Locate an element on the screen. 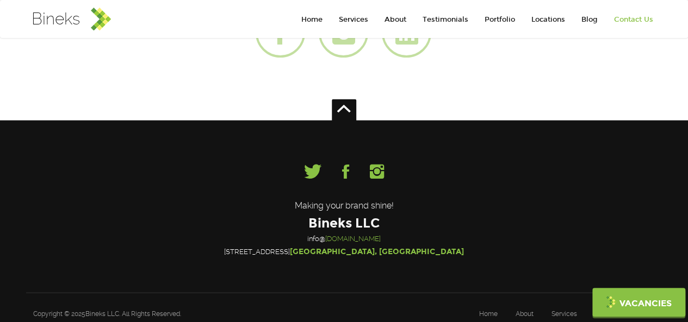  img: Bineks is located at coordinates (101, 19).